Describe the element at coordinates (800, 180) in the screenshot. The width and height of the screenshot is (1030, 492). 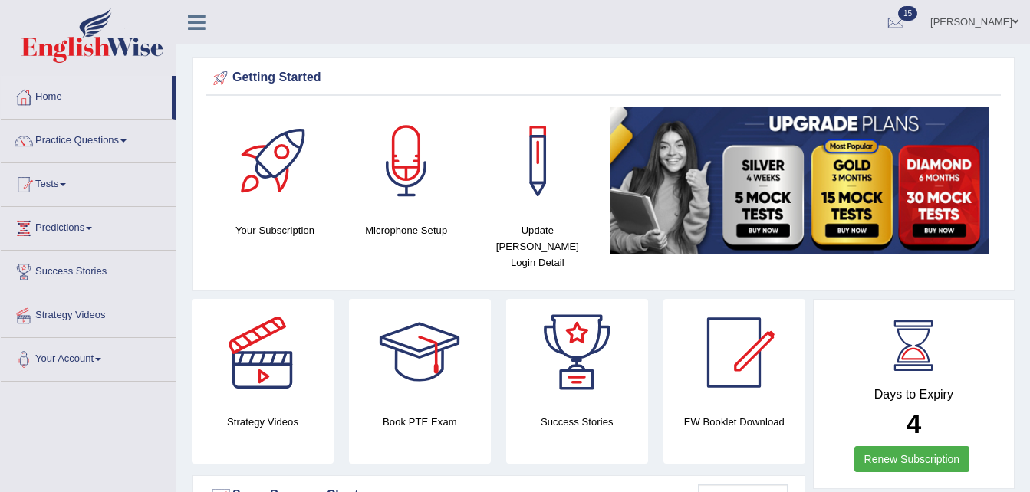
I see `img: small5.jpg` at that location.